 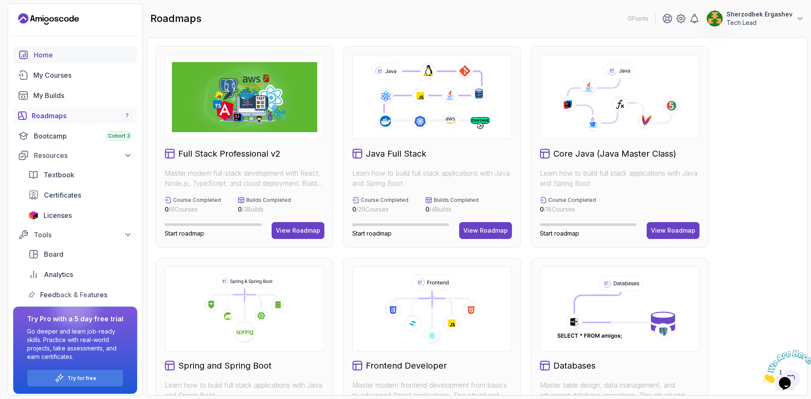 What do you see at coordinates (83, 55) in the screenshot?
I see `div: Home` at bounding box center [83, 55].